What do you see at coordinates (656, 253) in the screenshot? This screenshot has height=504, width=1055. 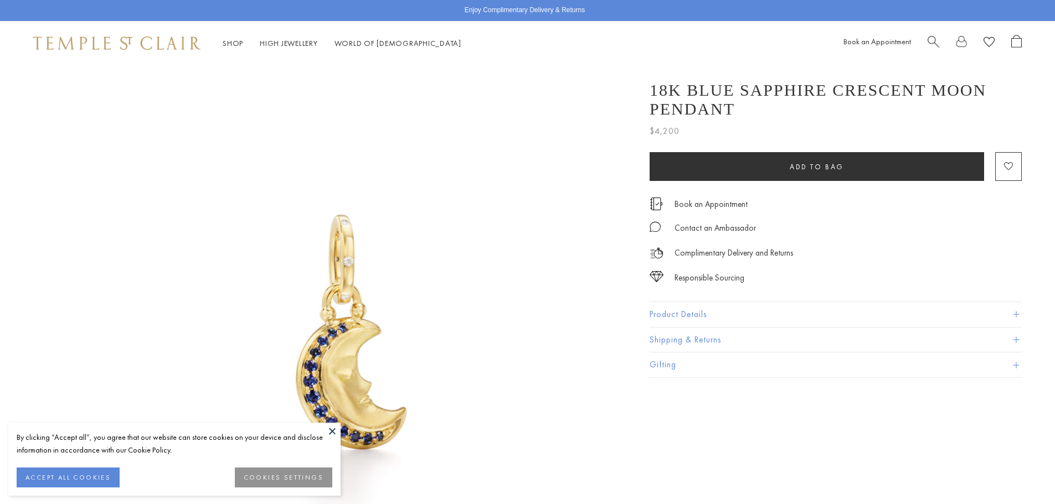 I see `img: icon_delivery.svg` at bounding box center [656, 253].